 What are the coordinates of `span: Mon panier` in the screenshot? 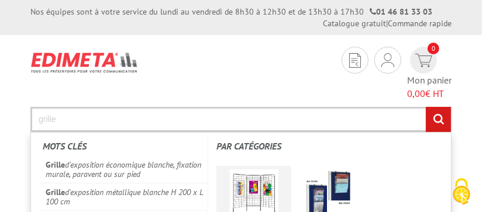 It's located at (430, 87).